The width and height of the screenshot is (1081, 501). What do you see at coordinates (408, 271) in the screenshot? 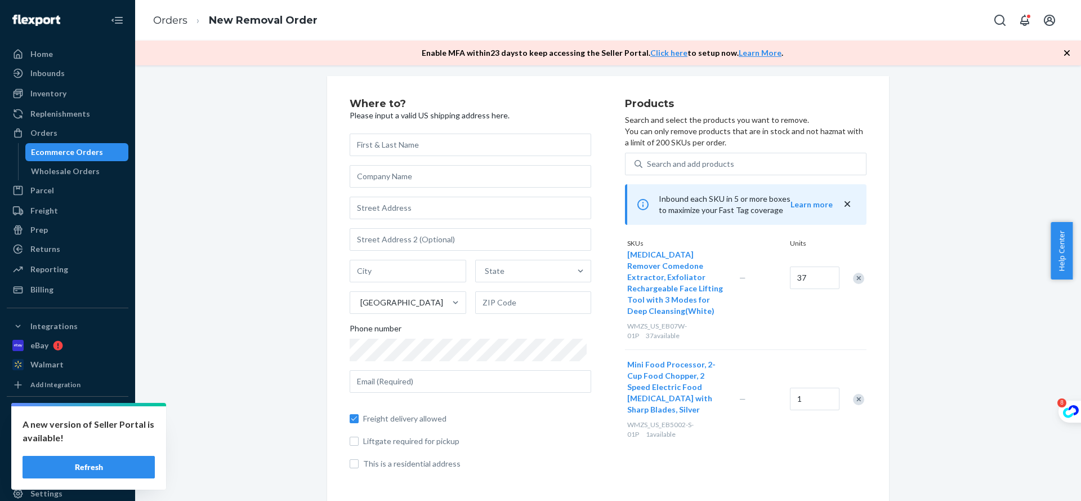
I see `input: City` at bounding box center [408, 271].